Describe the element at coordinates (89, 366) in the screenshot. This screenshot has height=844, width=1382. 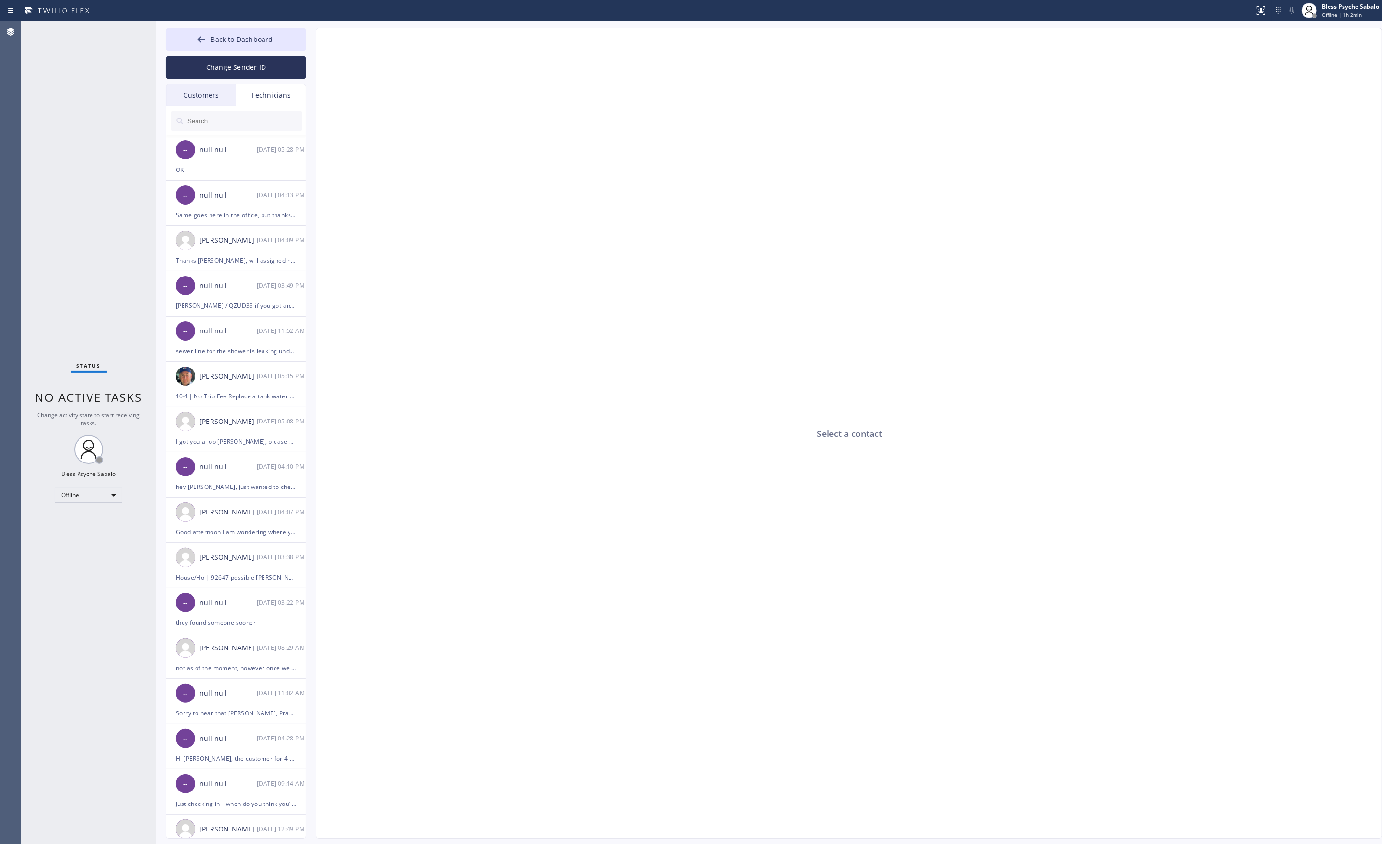
I see `span: Status` at that location.